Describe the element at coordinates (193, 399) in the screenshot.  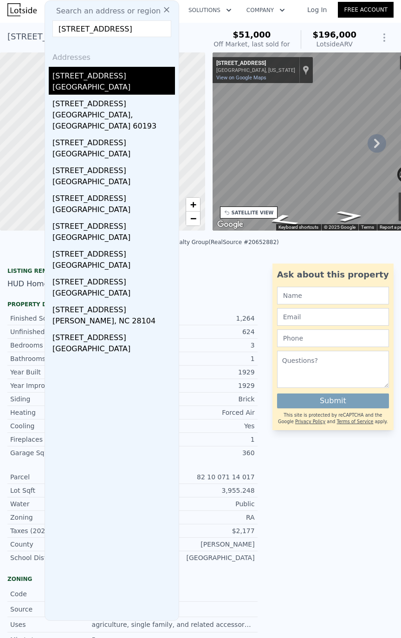
I see `div: Brick` at that location.